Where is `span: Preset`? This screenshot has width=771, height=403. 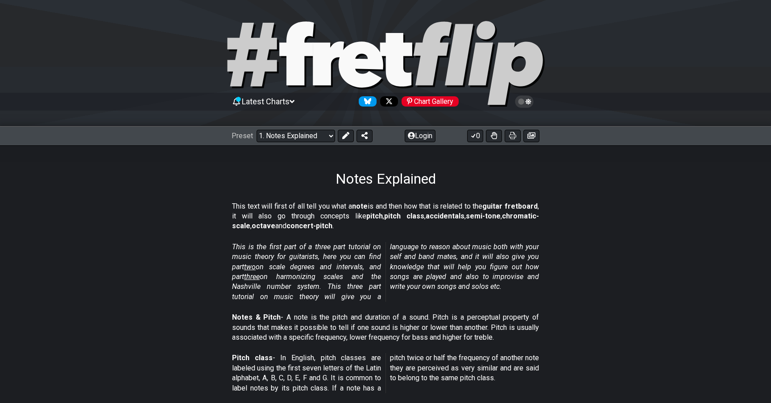 span: Preset is located at coordinates (242, 136).